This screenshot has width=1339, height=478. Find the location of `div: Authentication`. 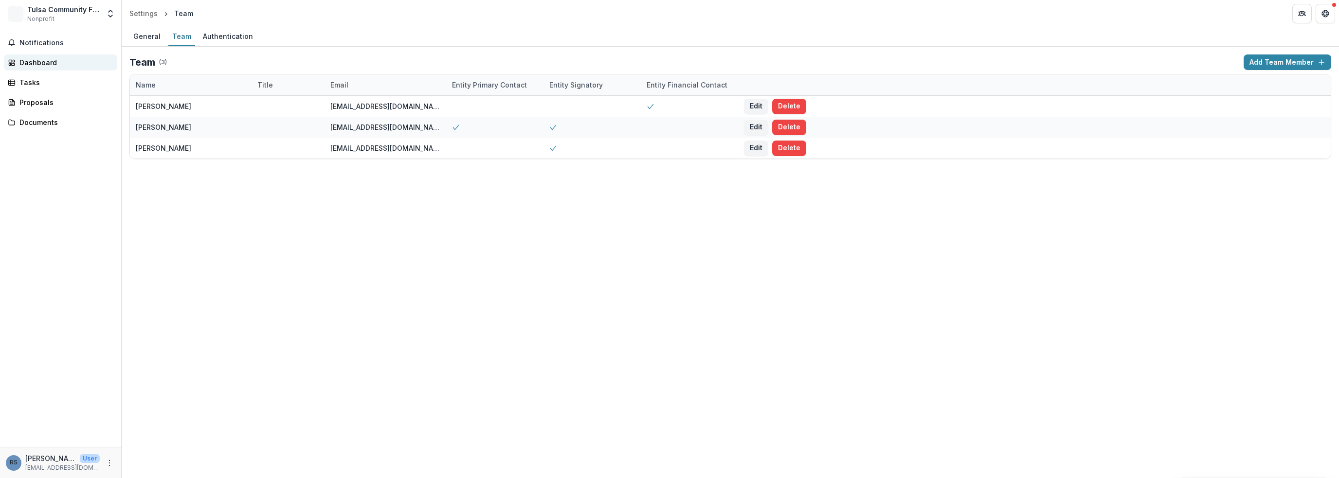

div: Authentication is located at coordinates (228, 36).